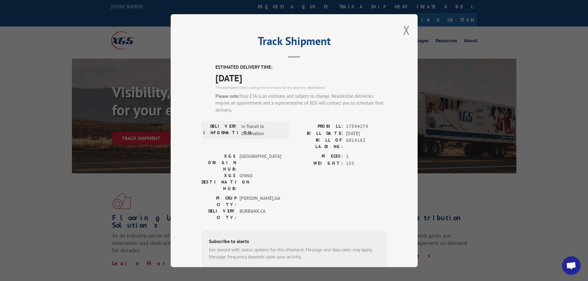 The height and width of the screenshot is (281, 588). What do you see at coordinates (319, 127) in the screenshot?
I see `label: PROBILL:` at bounding box center [319, 127].